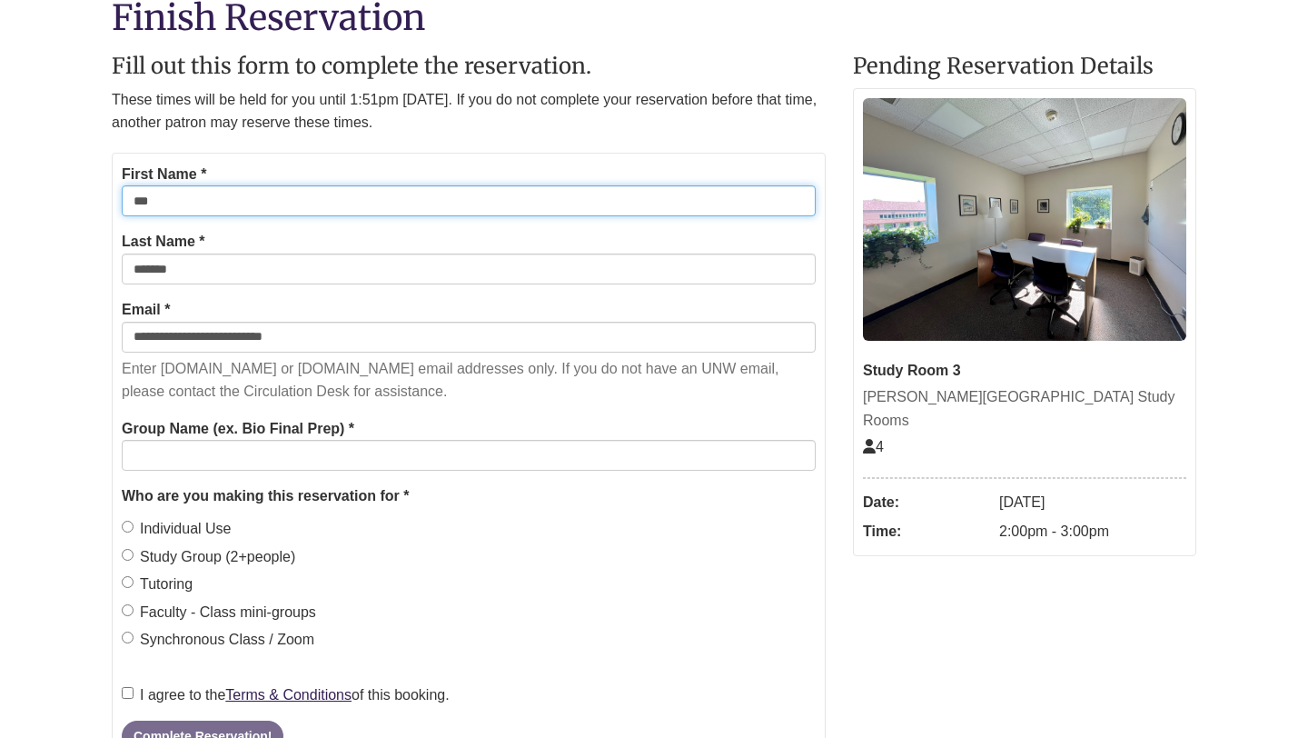 The height and width of the screenshot is (738, 1308). What do you see at coordinates (208, 557) in the screenshot?
I see `label: Study Group (2+people)` at bounding box center [208, 557].